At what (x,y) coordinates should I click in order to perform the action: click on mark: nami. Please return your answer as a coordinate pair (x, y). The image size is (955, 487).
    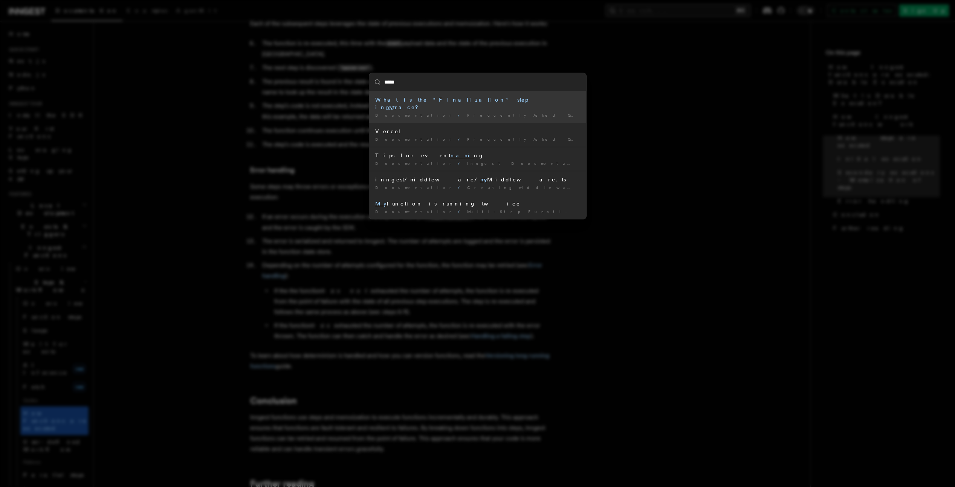
    Looking at the image, I should click on (462, 156).